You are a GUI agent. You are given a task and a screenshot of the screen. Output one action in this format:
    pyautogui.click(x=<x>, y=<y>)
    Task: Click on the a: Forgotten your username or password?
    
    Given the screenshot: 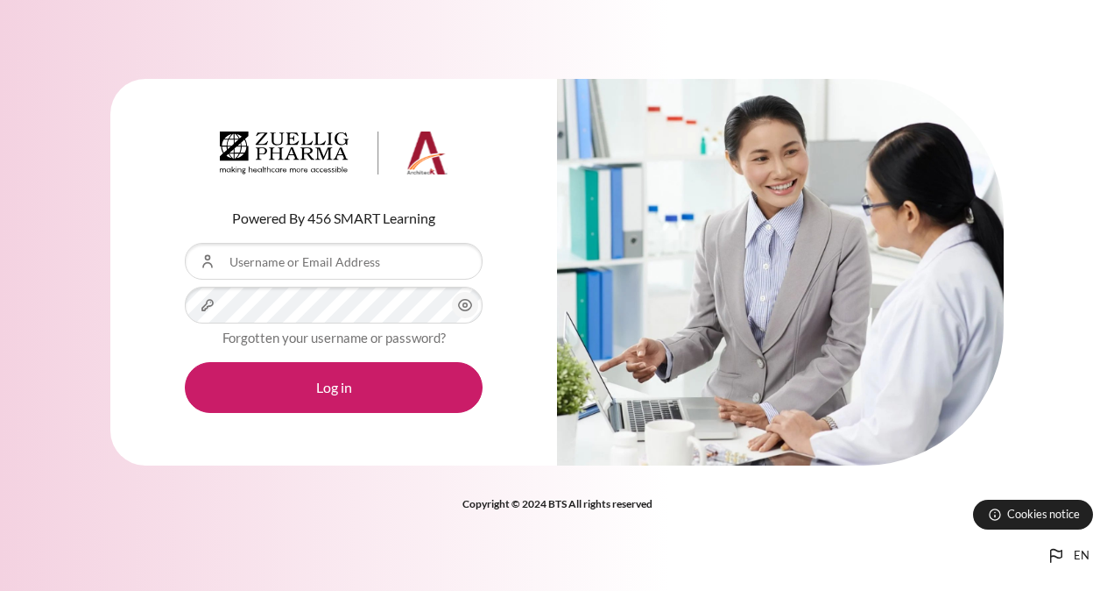 What is the action you would take?
    pyautogui.click(x=334, y=337)
    